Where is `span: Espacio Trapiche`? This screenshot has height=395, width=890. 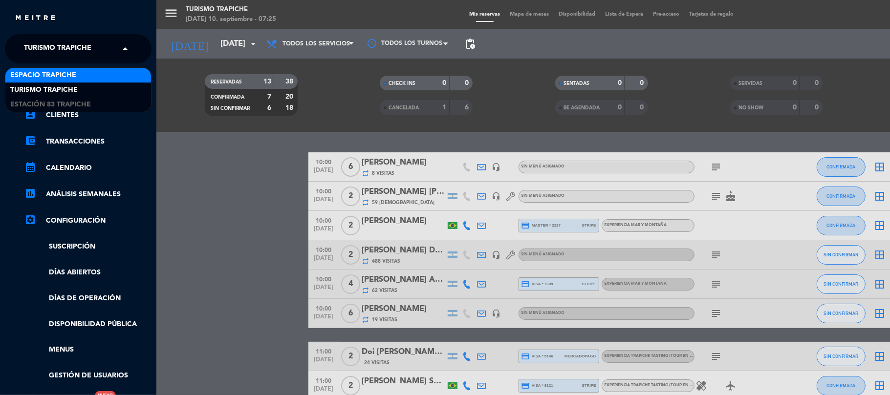 span: Espacio Trapiche is located at coordinates (43, 75).